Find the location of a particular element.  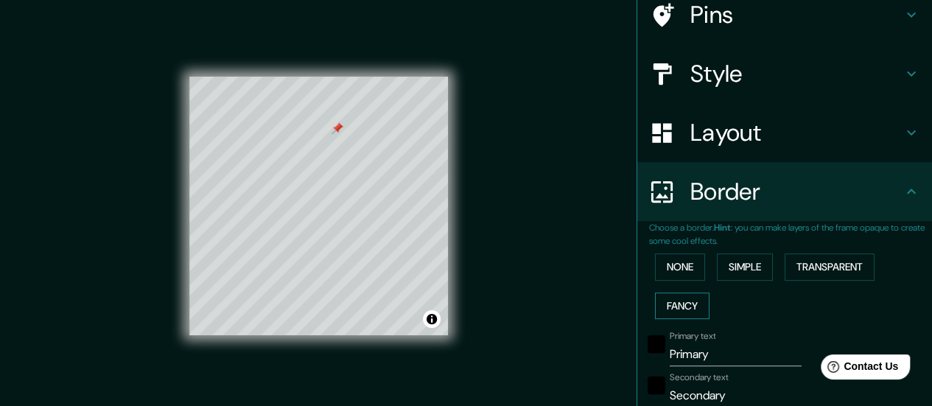

label: Primary text is located at coordinates (693, 336).